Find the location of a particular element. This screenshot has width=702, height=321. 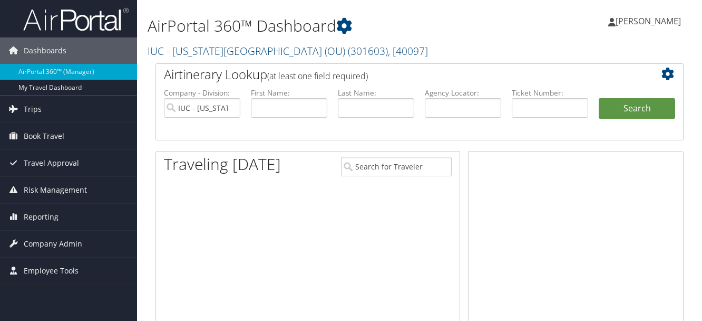

label: First Name: is located at coordinates (289, 93).